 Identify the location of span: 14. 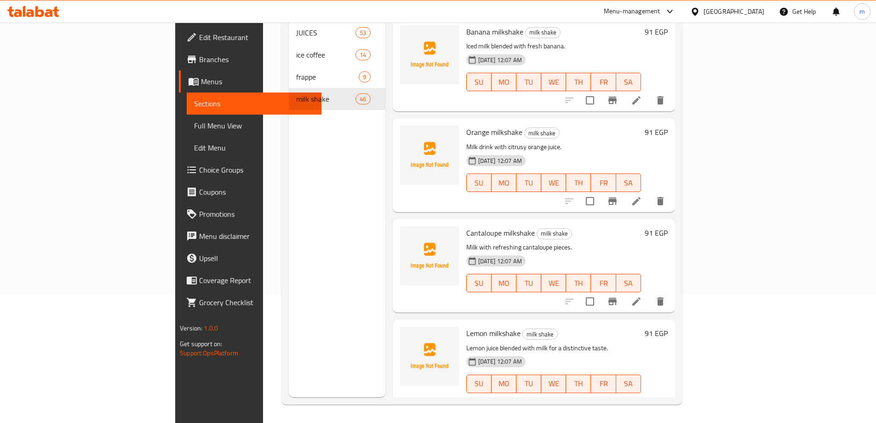
(363, 55).